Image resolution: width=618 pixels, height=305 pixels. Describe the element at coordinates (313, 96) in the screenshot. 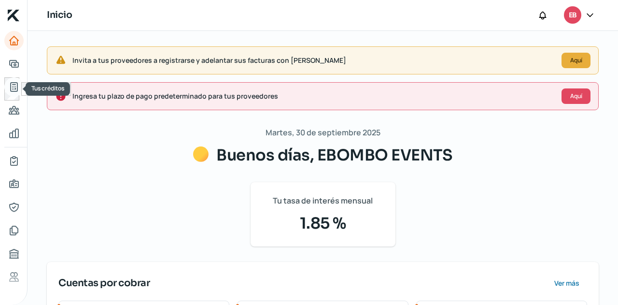

I see `span: Ingresa tu plazo de pago predeterminado para tus proveedores` at that location.